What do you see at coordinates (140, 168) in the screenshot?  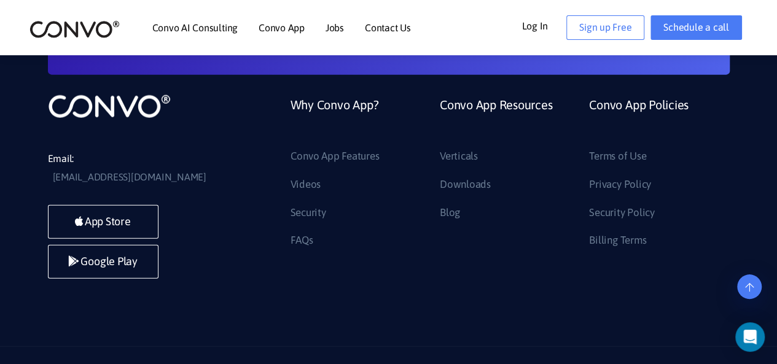 I see `li: Email:` at bounding box center [140, 168].